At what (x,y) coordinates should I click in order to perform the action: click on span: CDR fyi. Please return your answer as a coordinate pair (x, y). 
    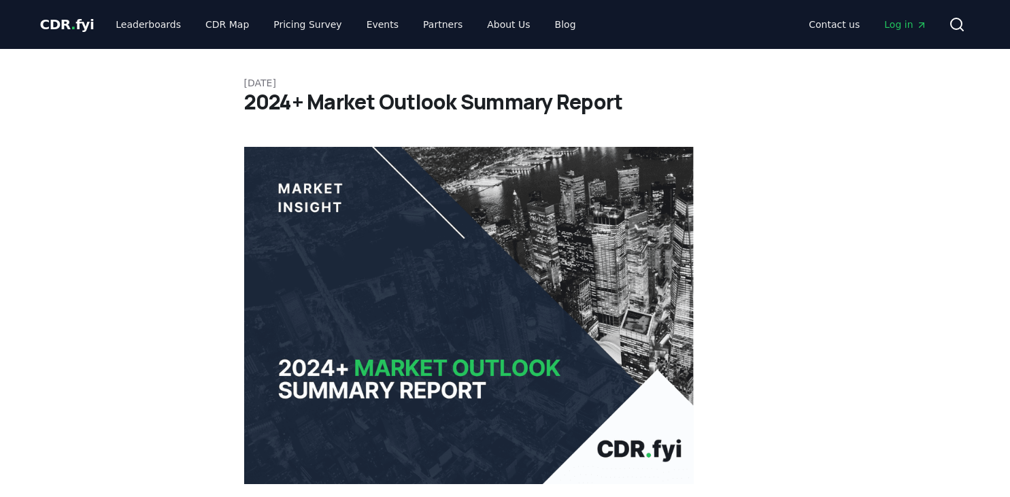
    Looking at the image, I should click on (67, 24).